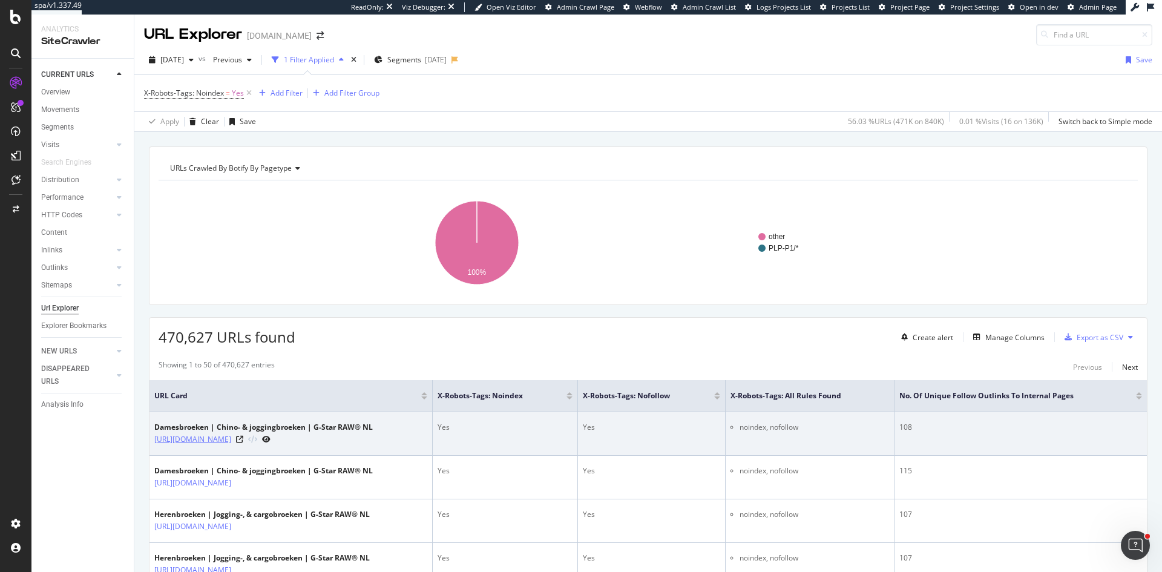 The image size is (1162, 572). What do you see at coordinates (62, 404) in the screenshot?
I see `div: Analysis Info` at bounding box center [62, 404].